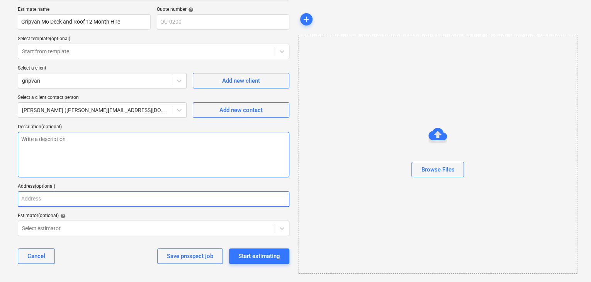 The height and width of the screenshot is (282, 591). Describe the element at coordinates (241, 110) in the screenshot. I see `div: Add new contact` at that location.